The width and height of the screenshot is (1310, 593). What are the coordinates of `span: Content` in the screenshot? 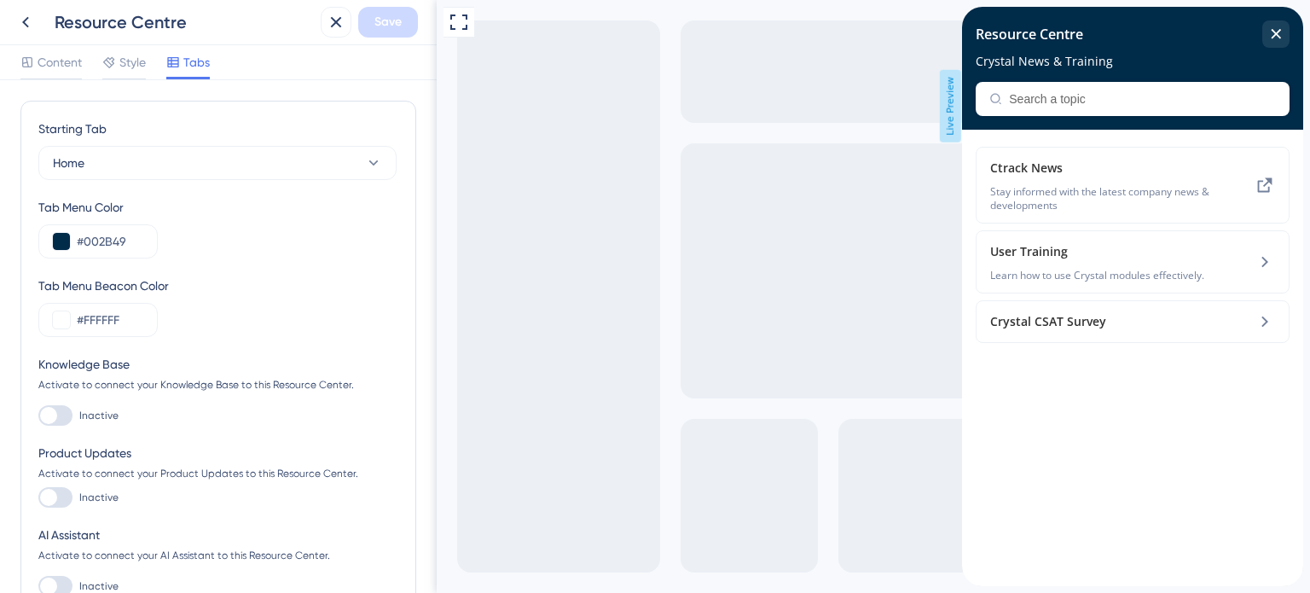 It's located at (60, 62).